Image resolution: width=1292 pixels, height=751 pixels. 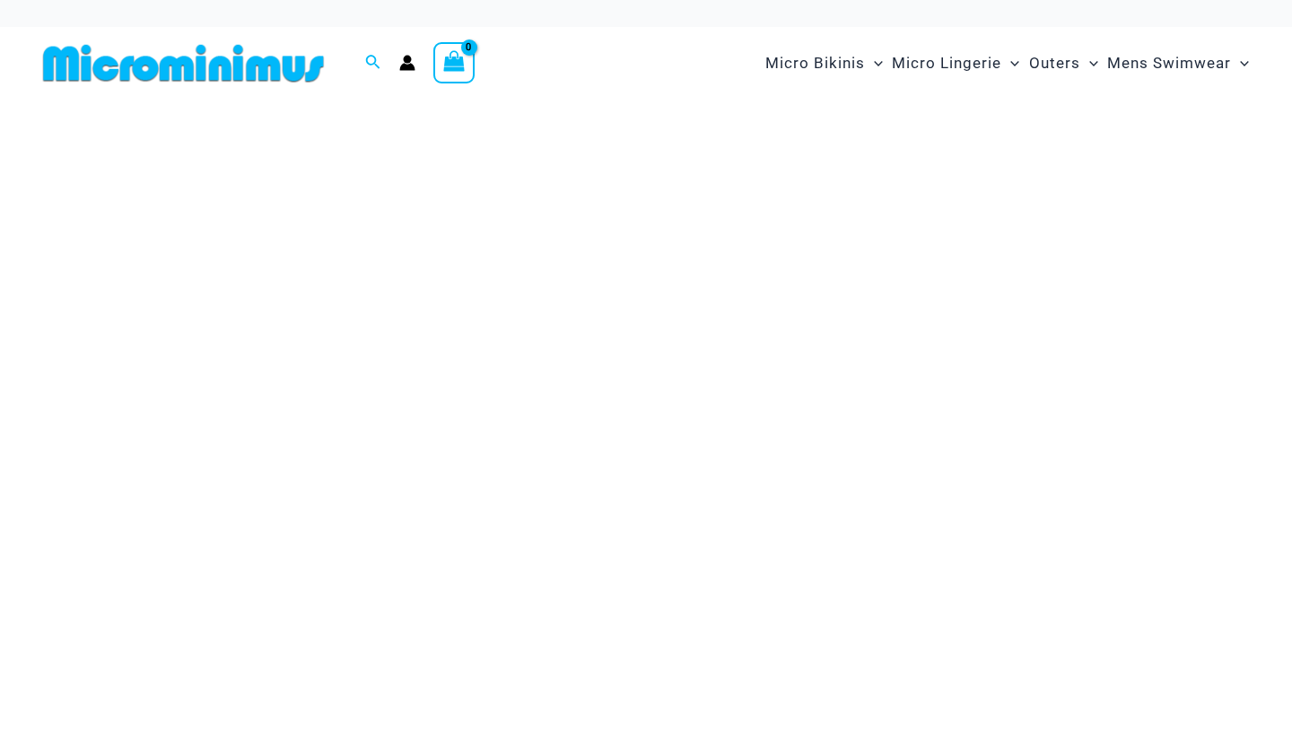 I want to click on span: Outers, so click(x=1054, y=63).